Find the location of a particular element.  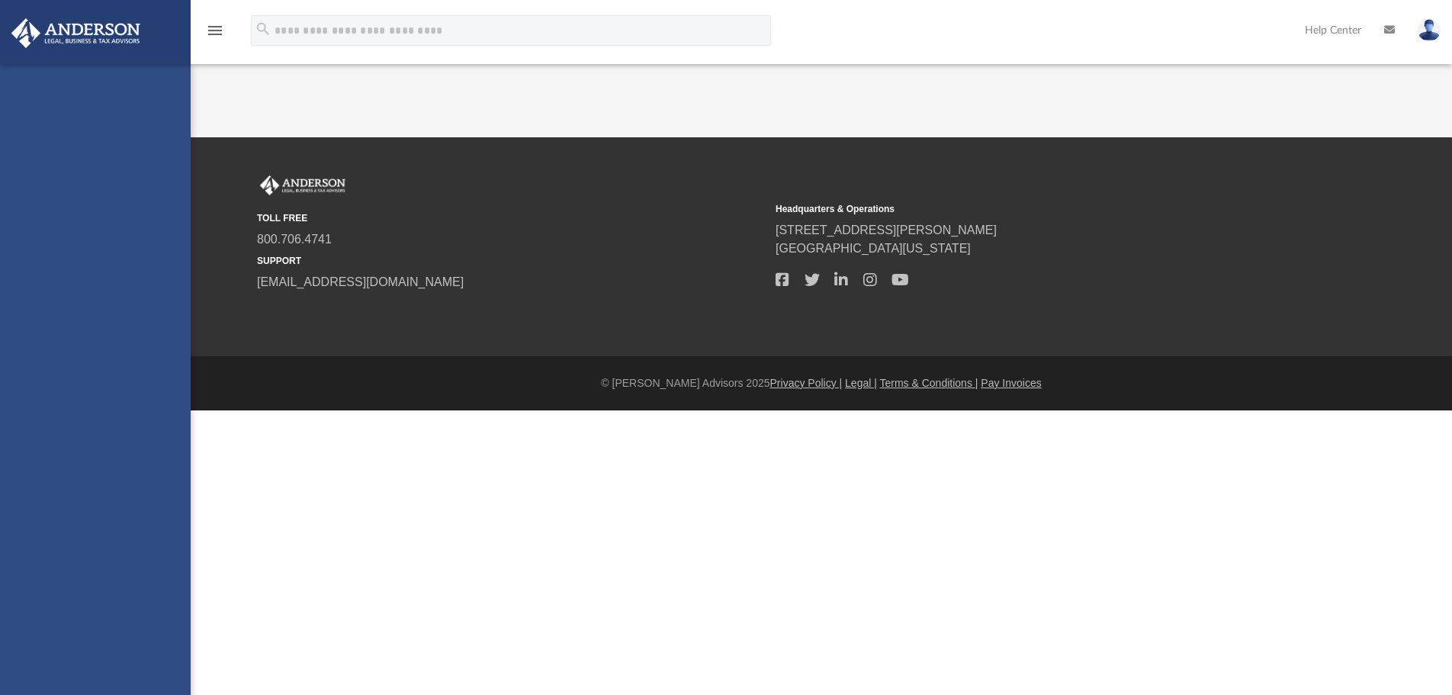

a: Pay Invoices is located at coordinates (1010, 383).